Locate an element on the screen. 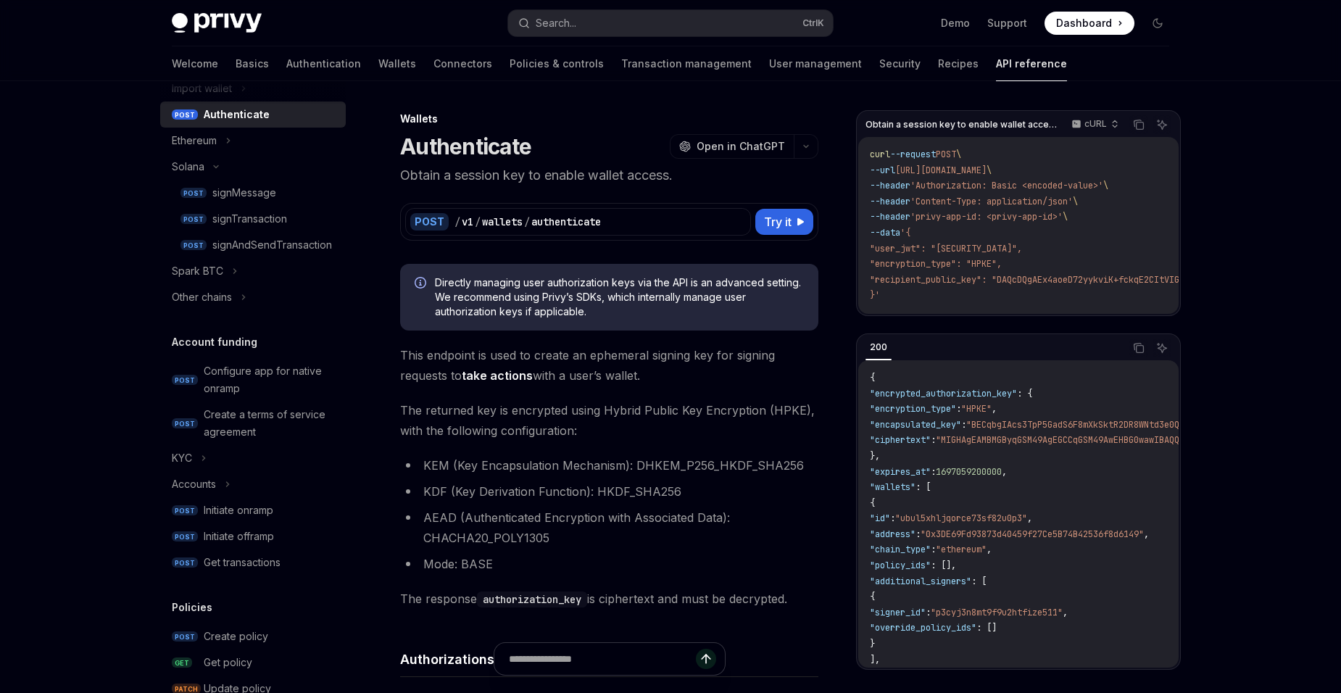 Image resolution: width=1341 pixels, height=693 pixels. code: authorization_key is located at coordinates (532, 600).